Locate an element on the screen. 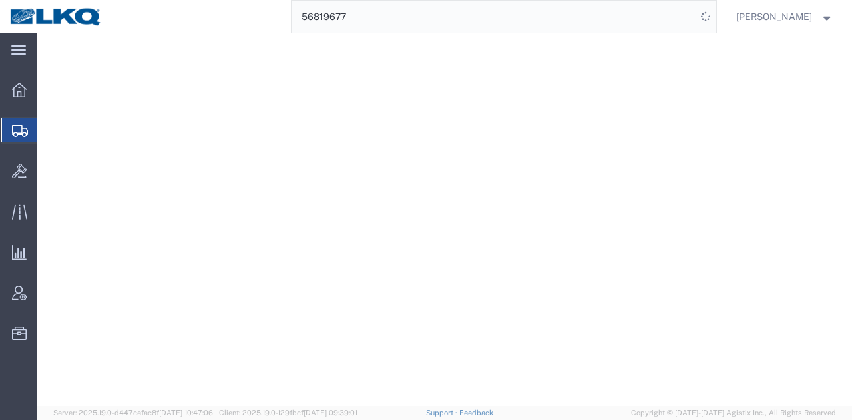 The width and height of the screenshot is (852, 420). a: Feedback is located at coordinates (476, 413).